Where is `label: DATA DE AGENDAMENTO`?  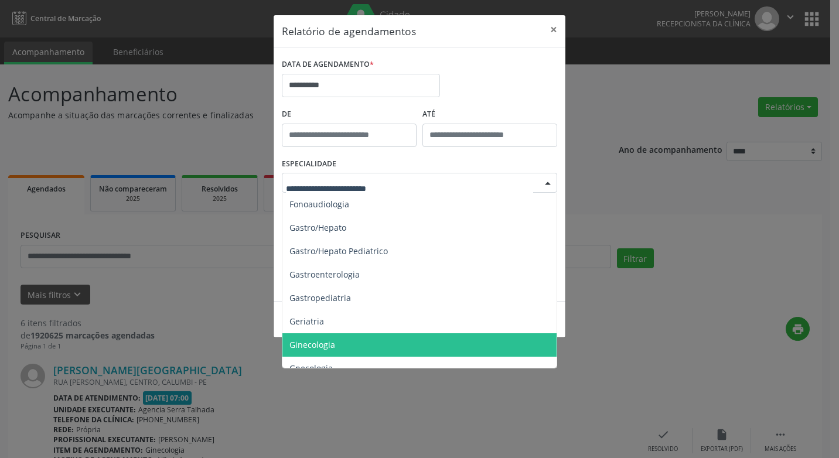 label: DATA DE AGENDAMENTO is located at coordinates (328, 64).